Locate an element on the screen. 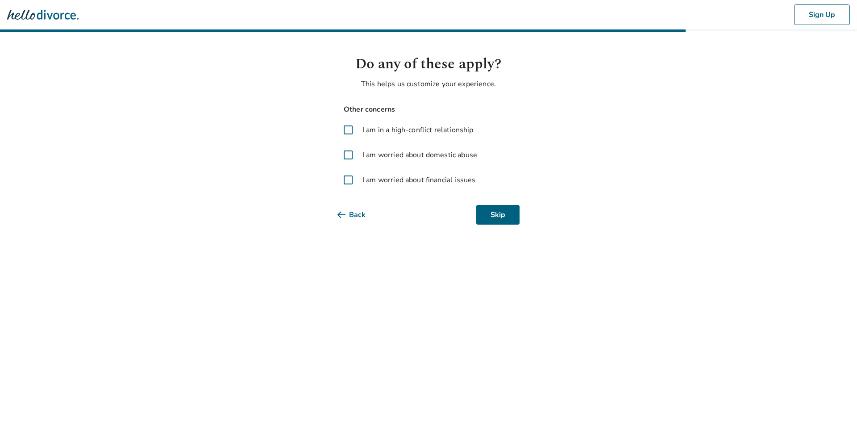  span: I am worried about financial issues is located at coordinates (419, 180).